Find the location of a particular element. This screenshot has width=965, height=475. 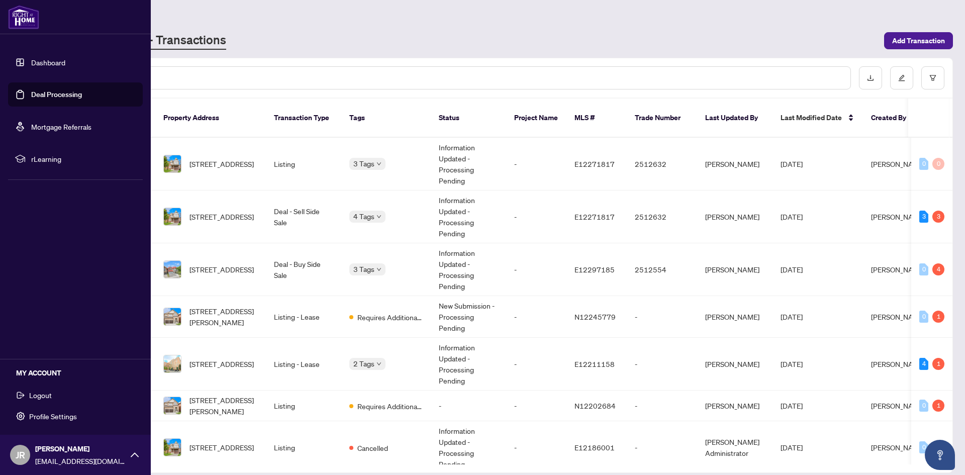

a: Mortgage Referrals is located at coordinates (61, 127).